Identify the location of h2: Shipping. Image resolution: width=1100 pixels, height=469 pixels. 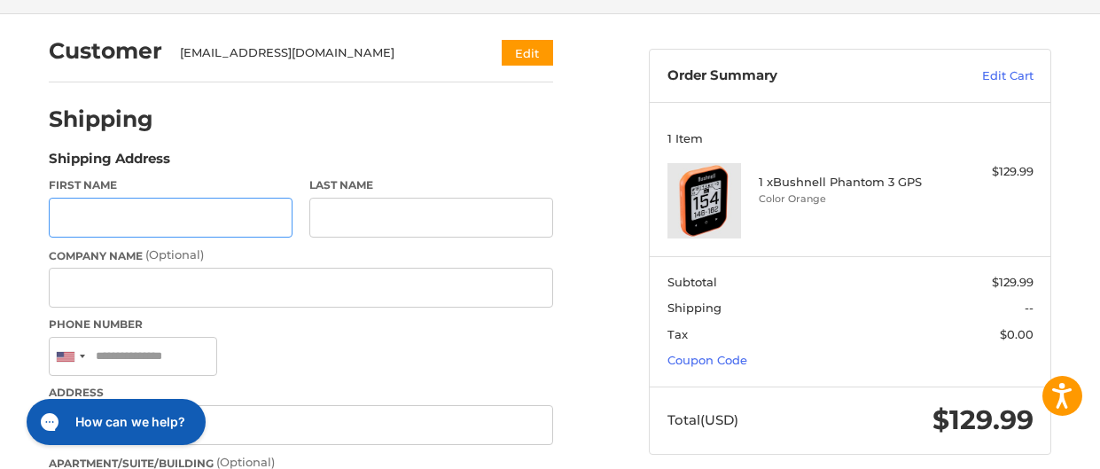
(101, 119).